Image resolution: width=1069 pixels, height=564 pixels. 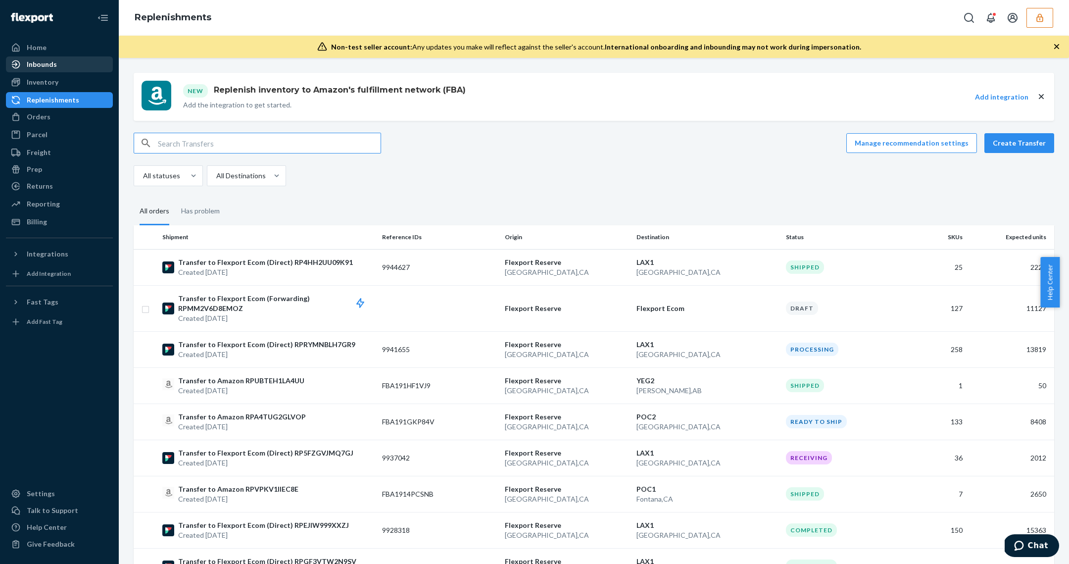 What do you see at coordinates (52, 510) in the screenshot?
I see `div: Talk to Support` at bounding box center [52, 510].